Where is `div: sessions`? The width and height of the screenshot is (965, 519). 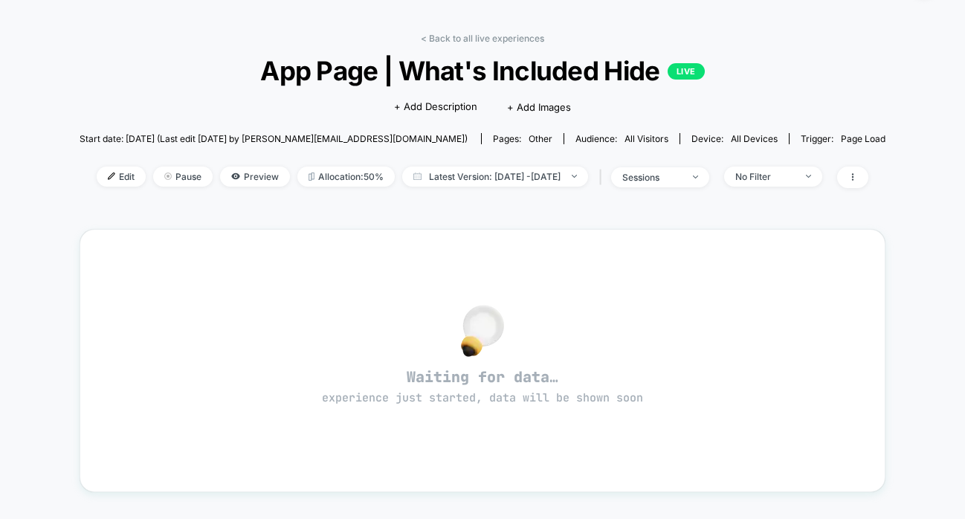 div: sessions is located at coordinates (652, 177).